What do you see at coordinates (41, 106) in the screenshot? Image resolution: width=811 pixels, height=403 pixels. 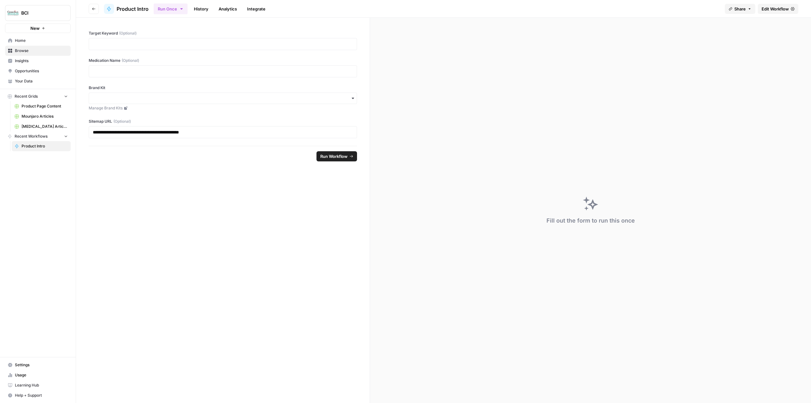 I see `a: Product Page Content` at bounding box center [41, 106].